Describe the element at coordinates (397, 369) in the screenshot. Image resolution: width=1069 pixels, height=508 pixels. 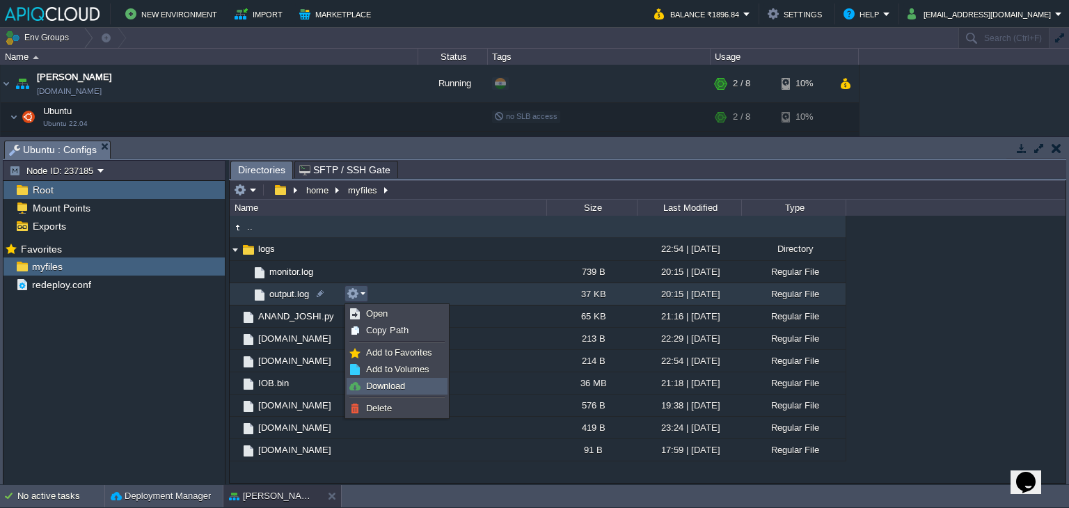
I see `span: Add to Volumes` at that location.